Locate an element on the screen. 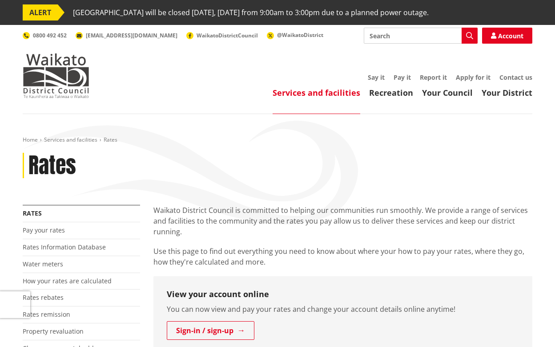  a: Rates rebates is located at coordinates (43, 297).